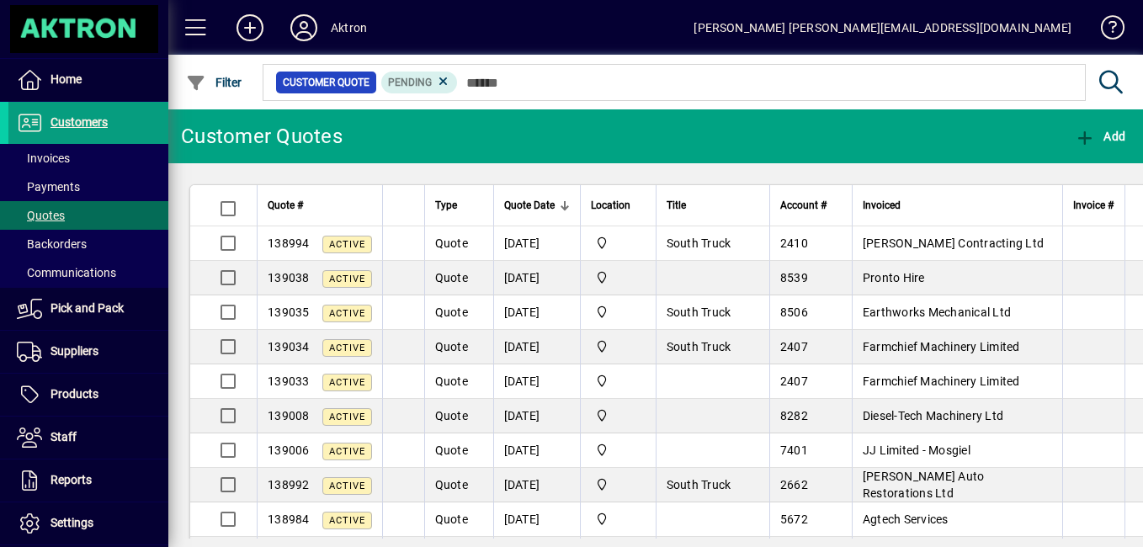 Image resolution: width=1143 pixels, height=547 pixels. I want to click on span: Quote Date, so click(529, 205).